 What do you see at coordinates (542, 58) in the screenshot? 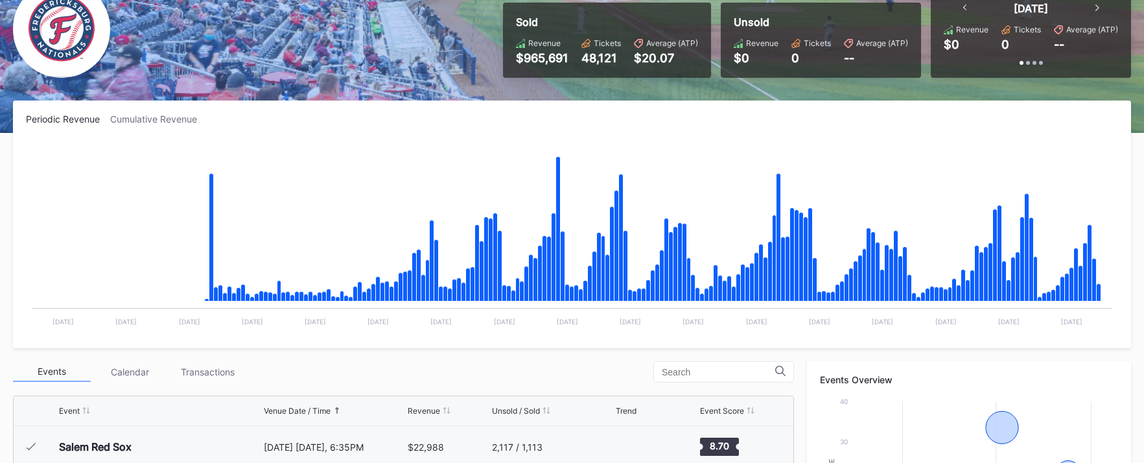
I see `div: $965,691` at bounding box center [542, 58].